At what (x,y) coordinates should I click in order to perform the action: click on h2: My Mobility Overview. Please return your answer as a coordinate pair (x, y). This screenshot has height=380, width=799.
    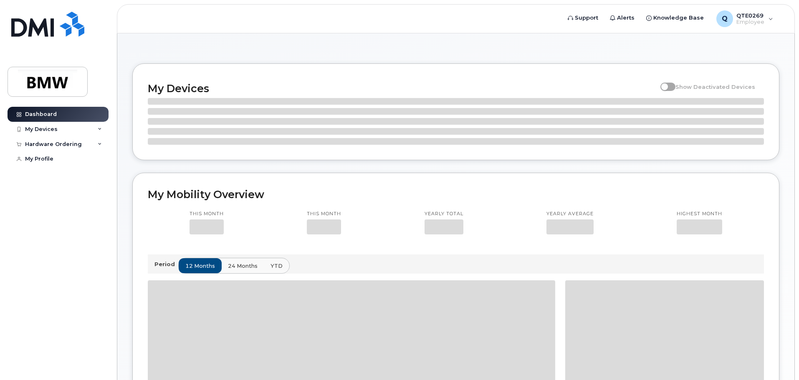
    Looking at the image, I should click on (456, 194).